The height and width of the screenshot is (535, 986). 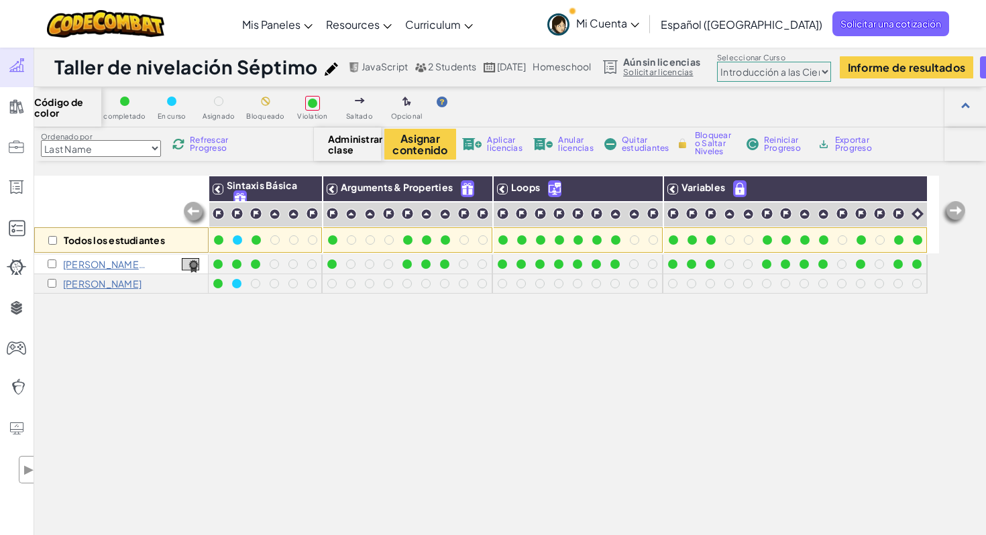 I want to click on p: Marcela Rubio, so click(x=102, y=284).